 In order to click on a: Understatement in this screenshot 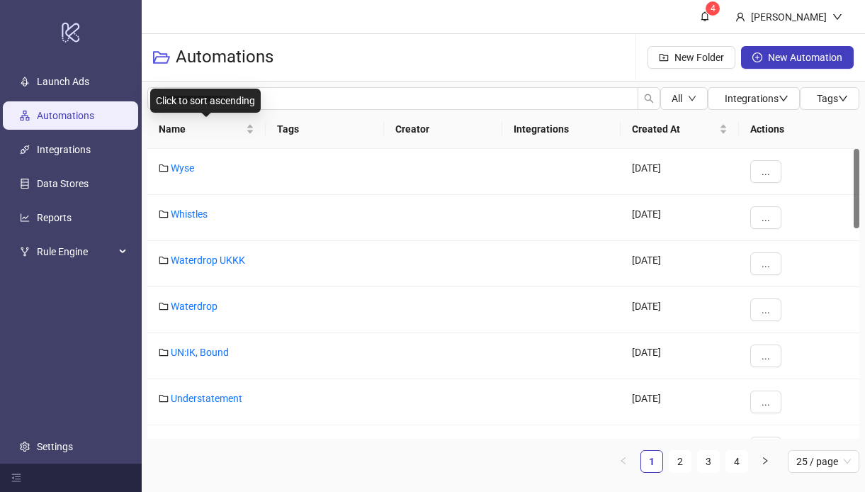, I will do `click(206, 398)`.